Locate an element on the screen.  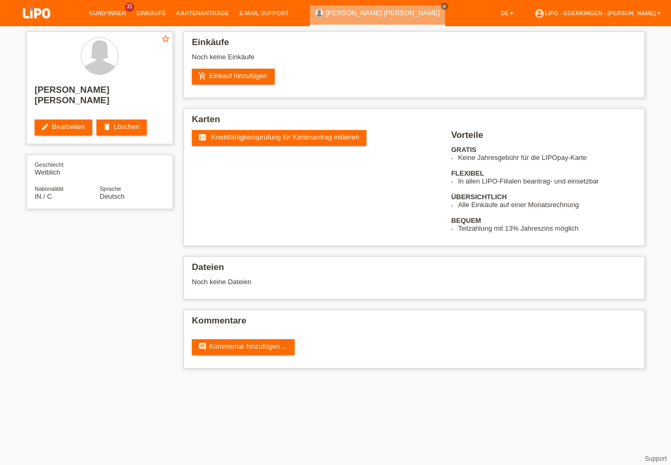
h2: Karten is located at coordinates (414, 122).